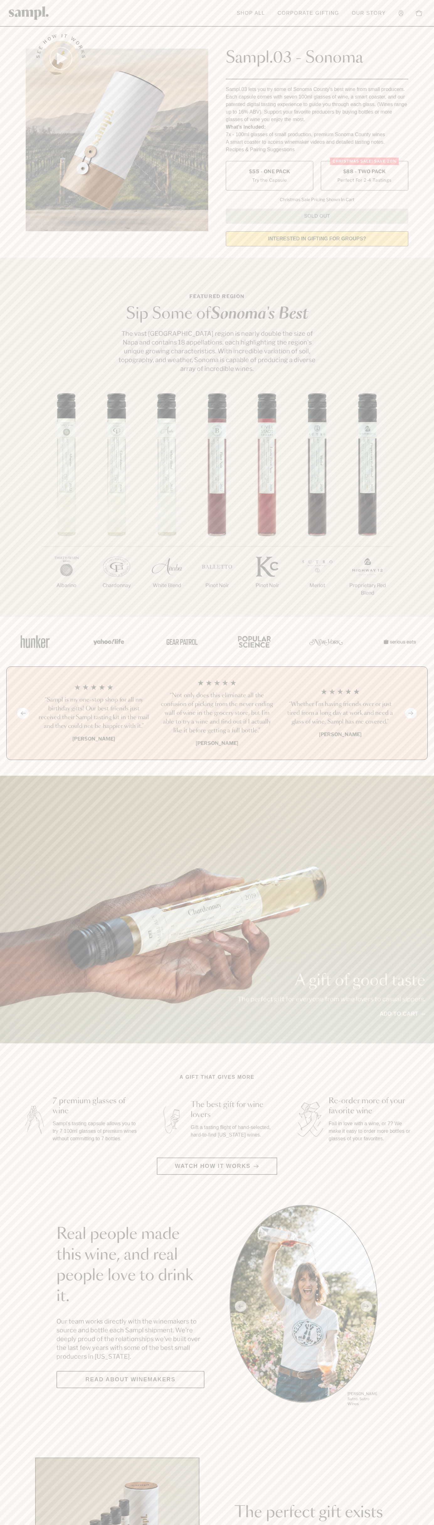 The width and height of the screenshot is (434, 1525). What do you see at coordinates (217, 501) in the screenshot?
I see `li: 4 / 7` at bounding box center [217, 501].